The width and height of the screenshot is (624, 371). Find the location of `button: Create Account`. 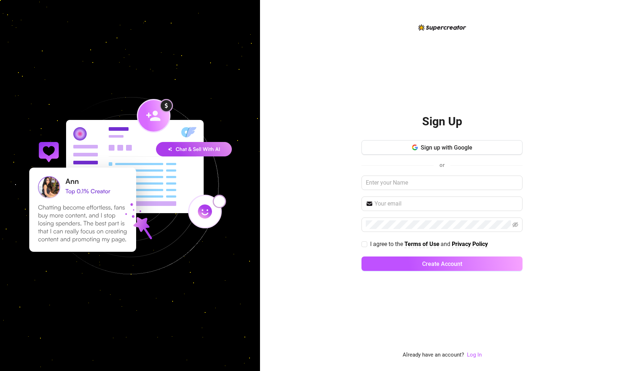

button: Create Account is located at coordinates (442, 263).